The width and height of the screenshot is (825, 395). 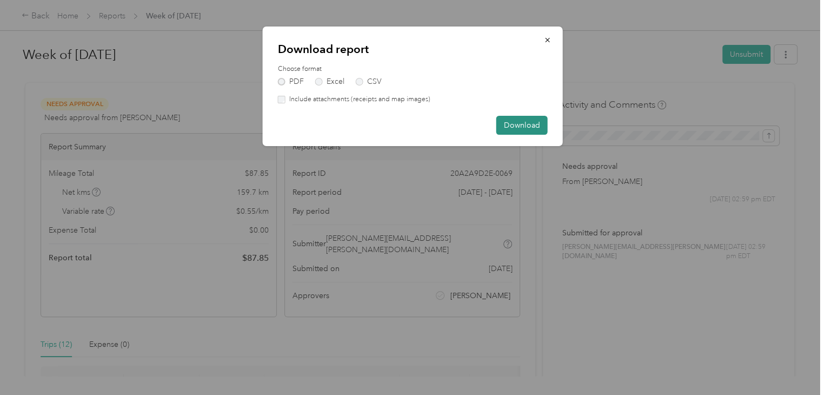 What do you see at coordinates (330, 82) in the screenshot?
I see `label: Excel` at bounding box center [330, 82].